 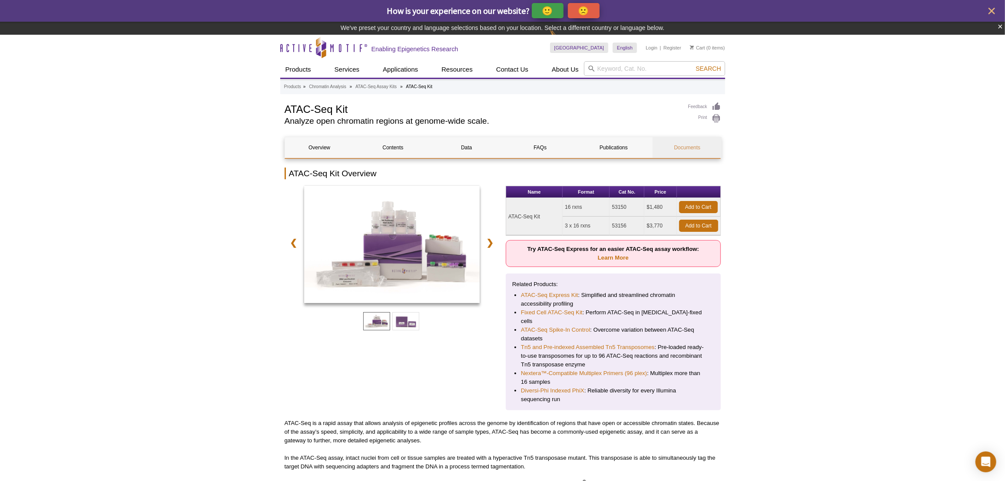 What do you see at coordinates (627, 207) in the screenshot?
I see `td: 53150` at bounding box center [627, 207].